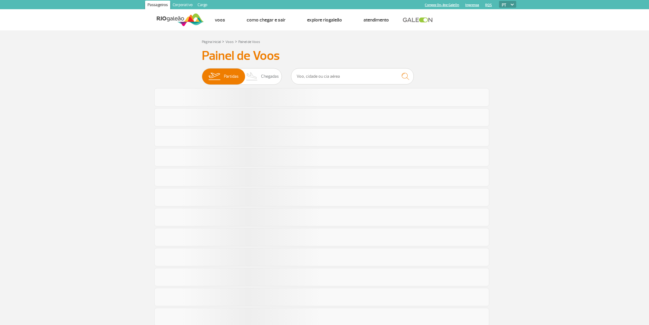 The height and width of the screenshot is (325, 649). Describe the element at coordinates (214, 76) in the screenshot. I see `img: slider-embarque` at that location.